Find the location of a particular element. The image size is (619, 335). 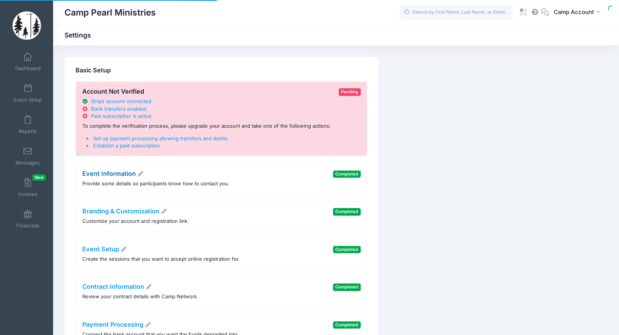

span: Reports is located at coordinates (28, 131).